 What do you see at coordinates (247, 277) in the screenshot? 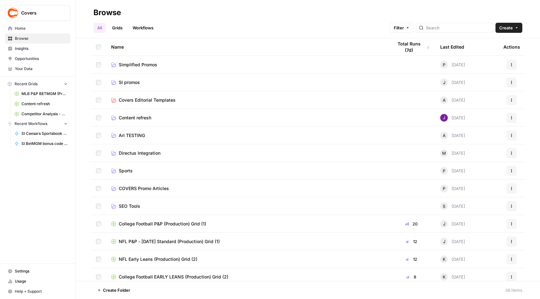
I see `a: College Football EARLY LEANS (Production) Grid (2)` at bounding box center [247, 277].